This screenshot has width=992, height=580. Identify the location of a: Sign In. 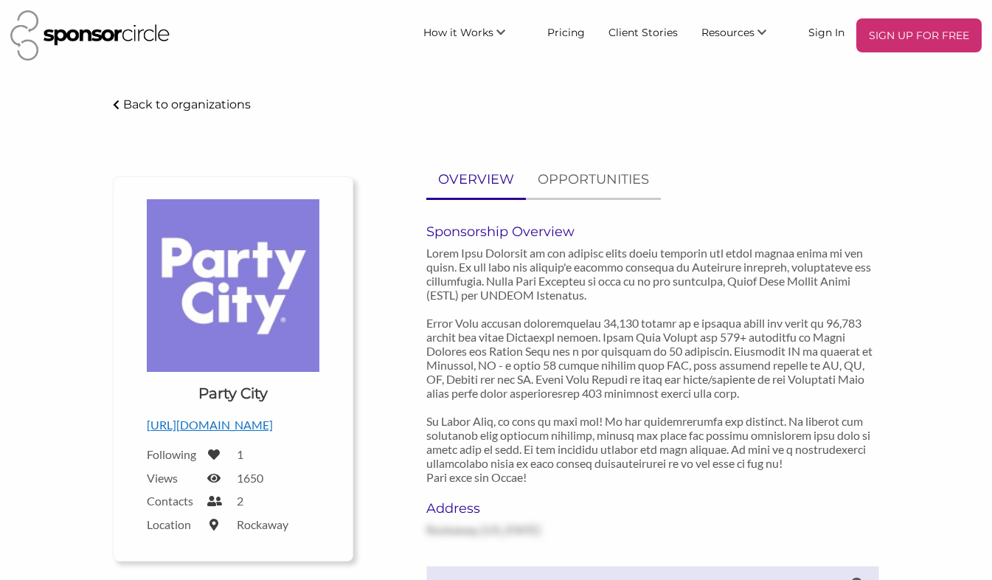
(826, 32).